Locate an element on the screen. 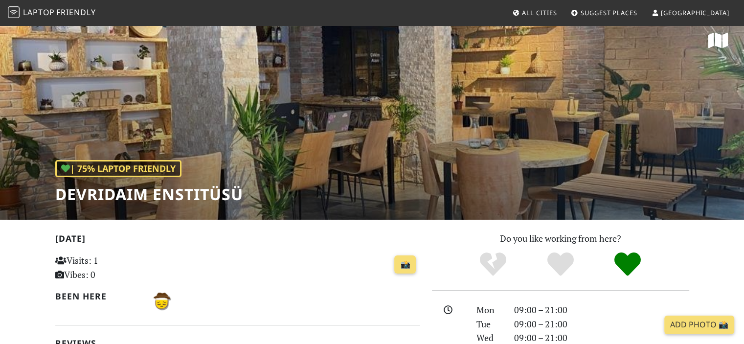 The image size is (744, 344). a: LaptopFriendly LaptopFriendly is located at coordinates (52, 13).